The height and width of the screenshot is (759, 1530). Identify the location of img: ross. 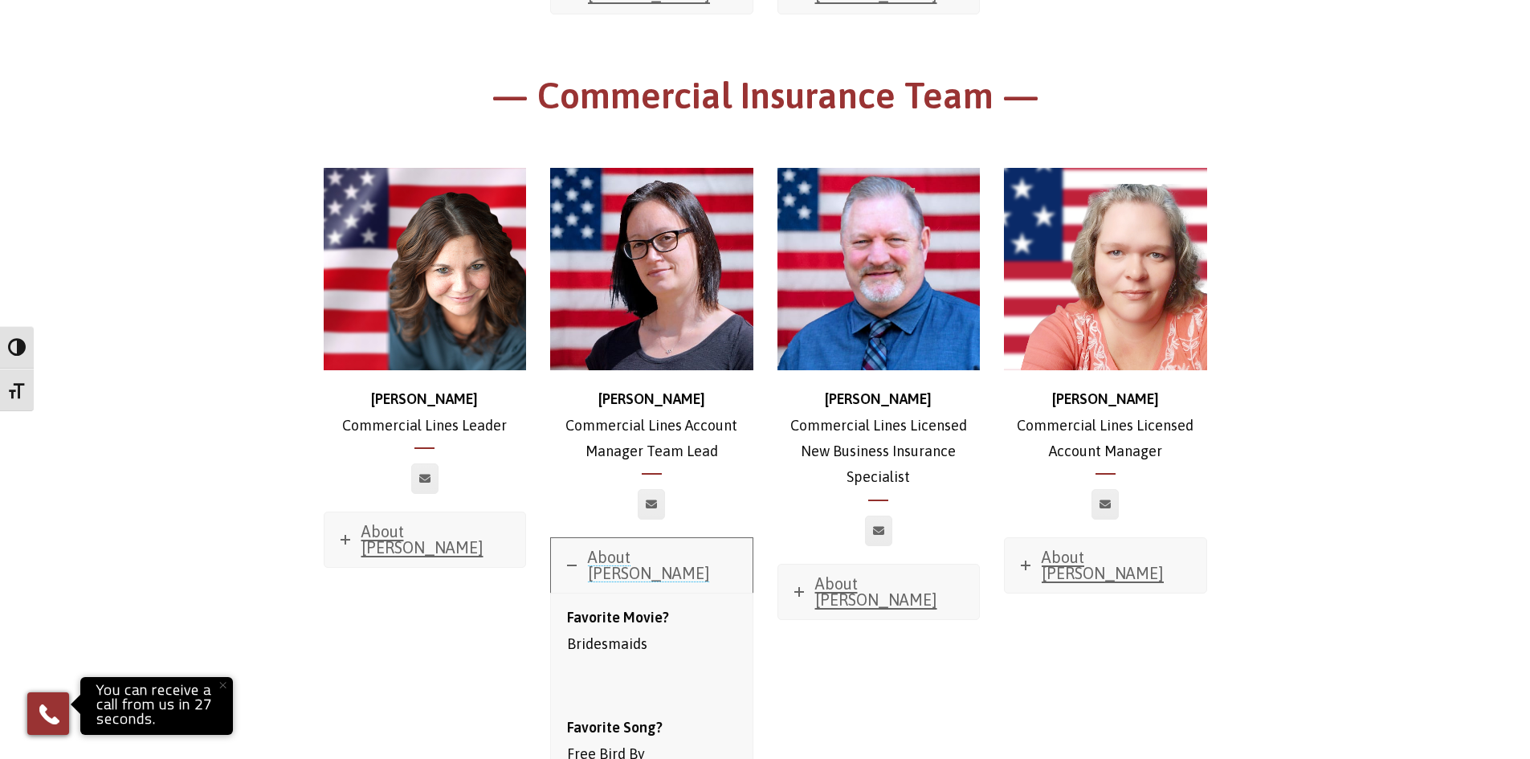
(879, 269).